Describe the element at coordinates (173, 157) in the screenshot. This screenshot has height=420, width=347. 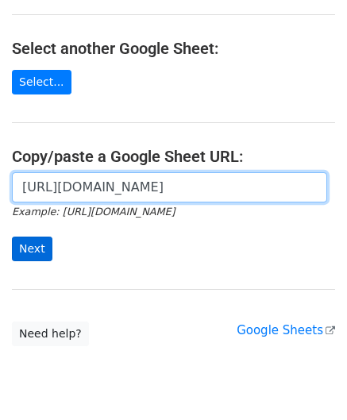
I see `h4: Copy/paste a Google Sheet URL:` at that location.